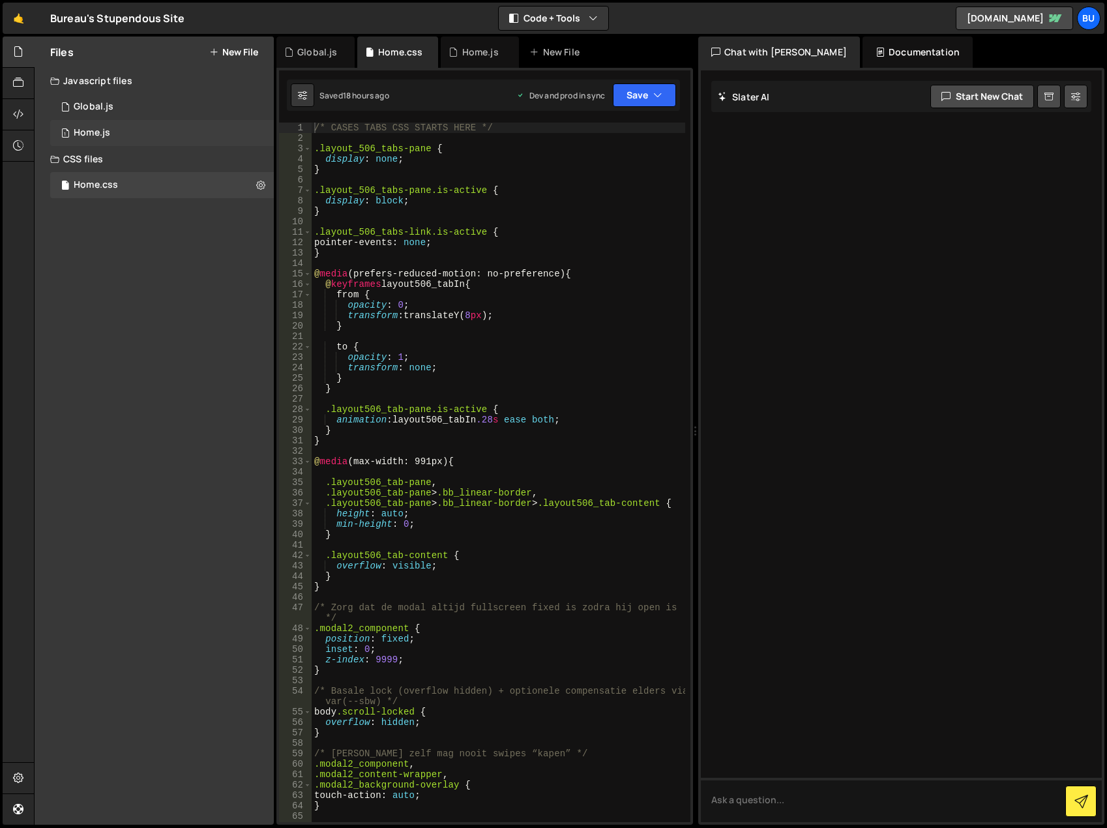 The height and width of the screenshot is (828, 1107). What do you see at coordinates (162, 133) in the screenshot?
I see `div: 16519/44818.js` at bounding box center [162, 133].